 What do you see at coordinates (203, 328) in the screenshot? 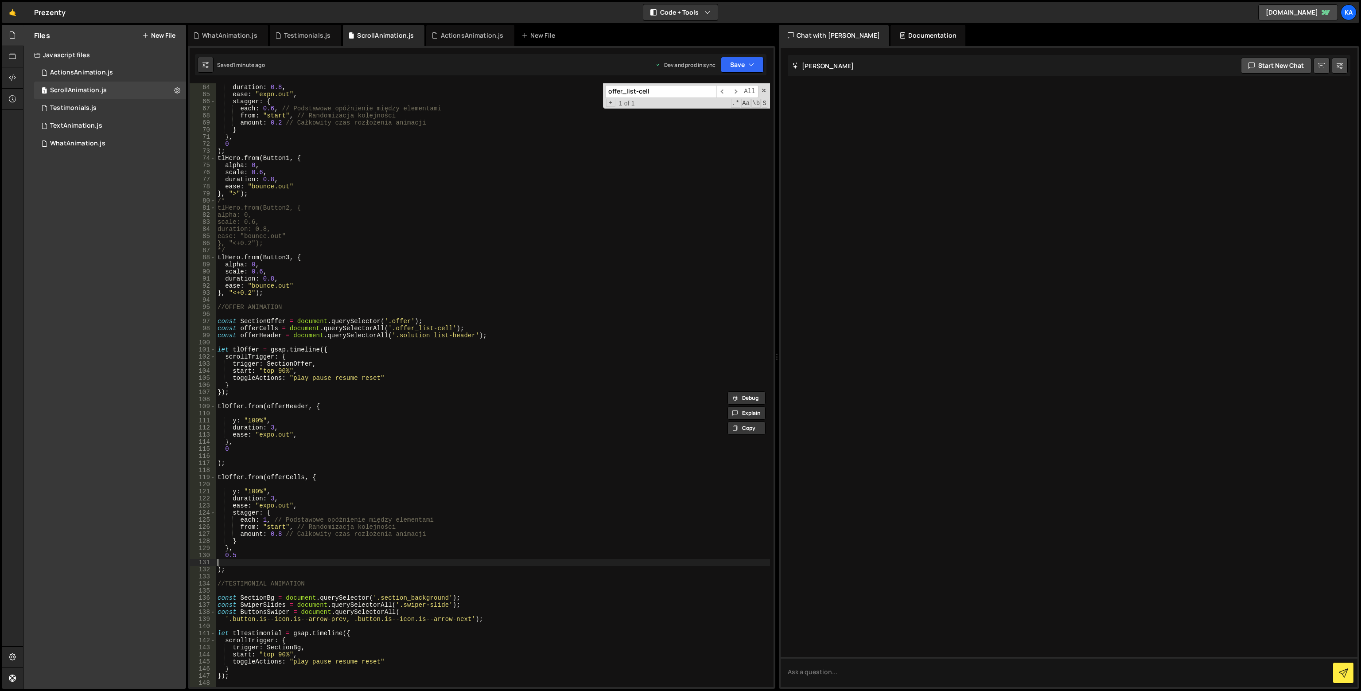
I see `div: 98` at bounding box center [203, 328].